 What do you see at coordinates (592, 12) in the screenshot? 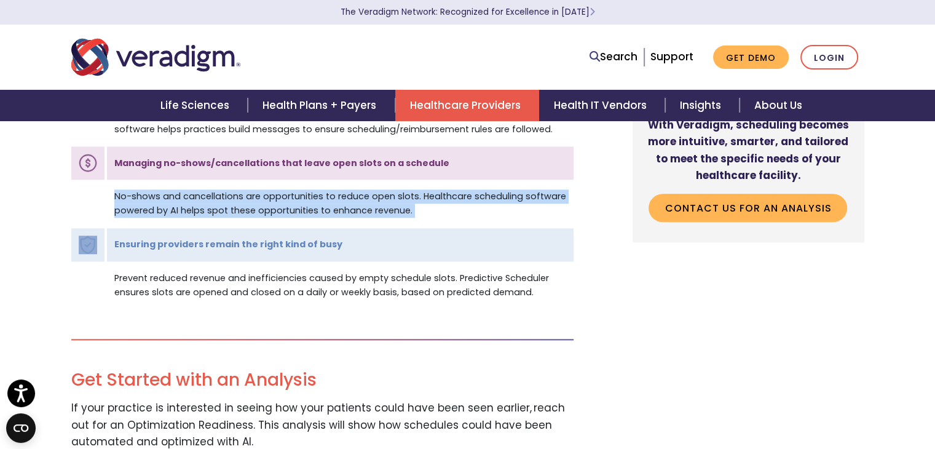
I see `span: Learn More` at bounding box center [592, 12].